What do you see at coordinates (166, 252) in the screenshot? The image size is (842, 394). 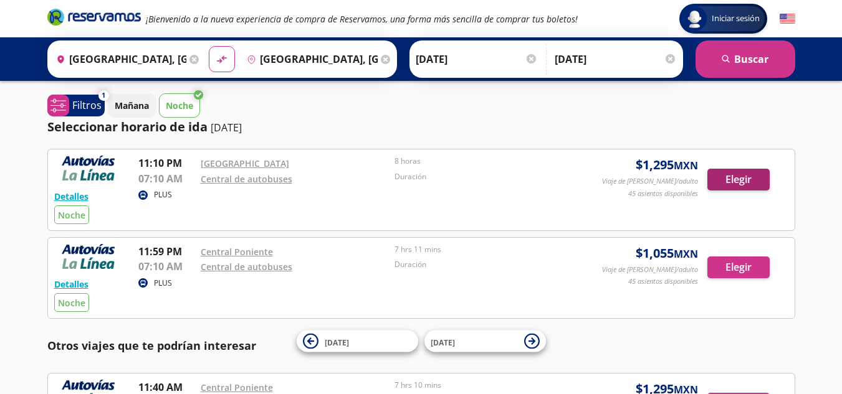 I see `p: 11:59 PM` at bounding box center [166, 252].